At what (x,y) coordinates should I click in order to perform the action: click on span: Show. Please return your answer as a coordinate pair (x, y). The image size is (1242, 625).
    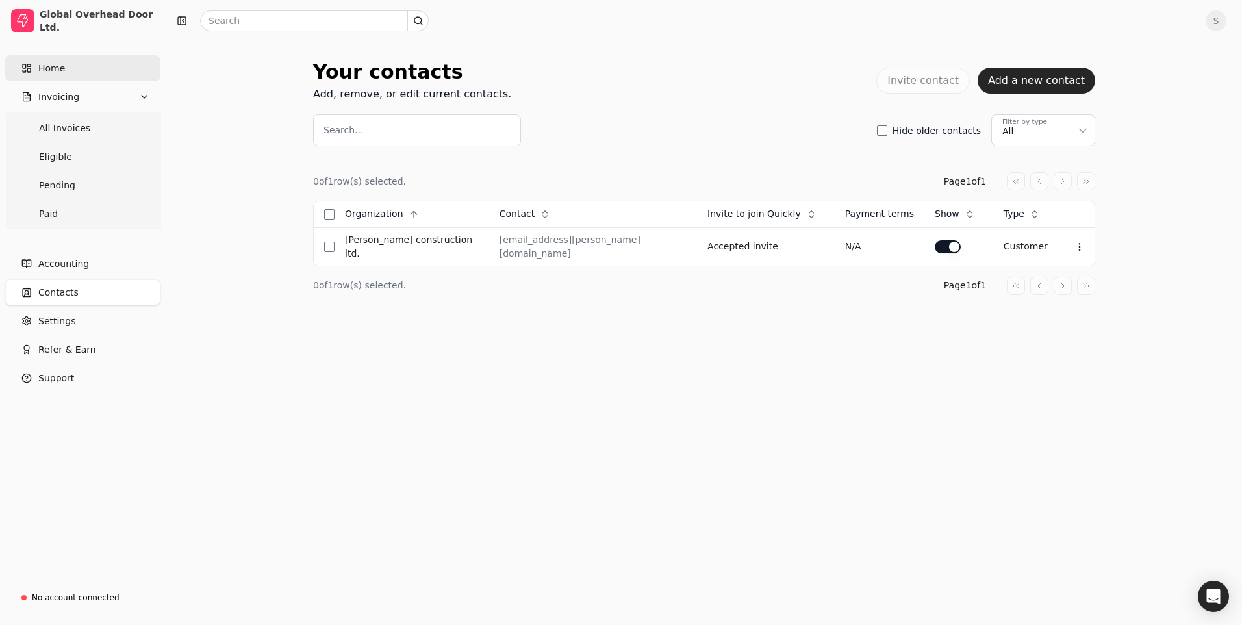
    Looking at the image, I should click on (947, 214).